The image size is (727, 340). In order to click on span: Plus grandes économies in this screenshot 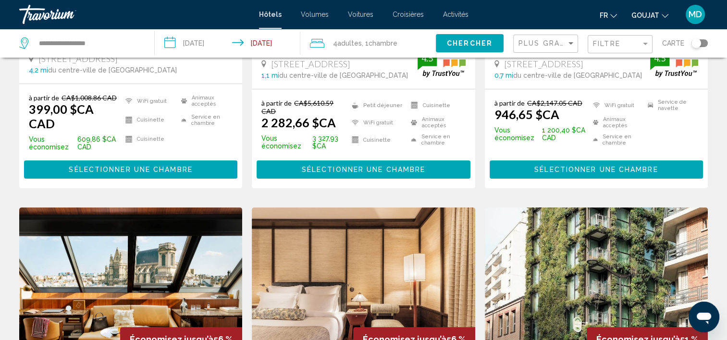, I will do `click(576, 43)`.